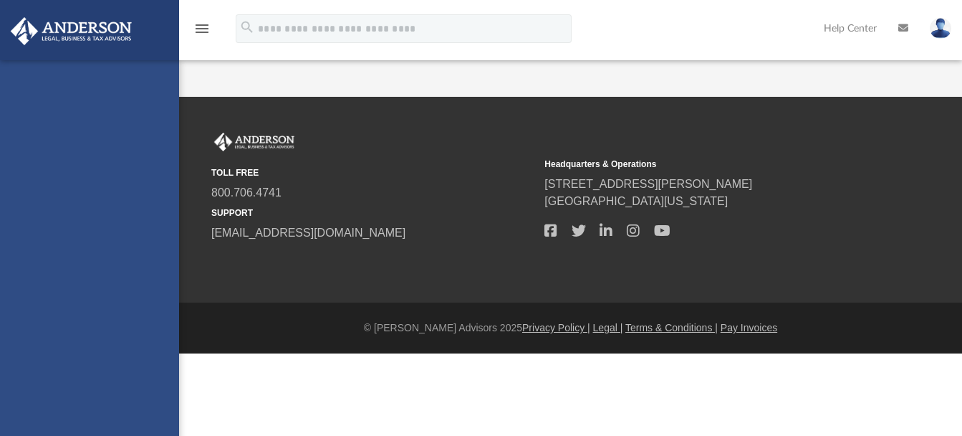 The width and height of the screenshot is (962, 436). What do you see at coordinates (372, 213) in the screenshot?
I see `small: SUPPORT` at bounding box center [372, 213].